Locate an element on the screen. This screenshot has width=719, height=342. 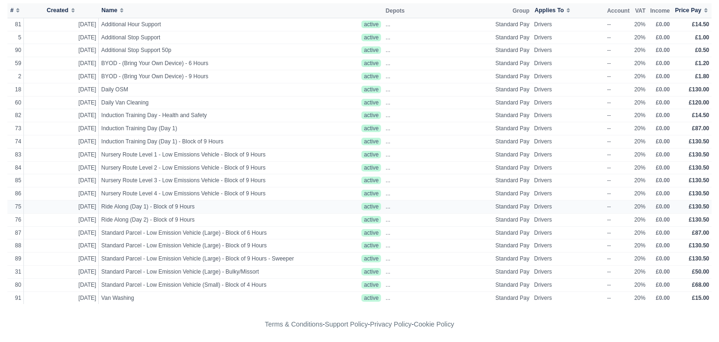
td: 91 is located at coordinates (15, 297).